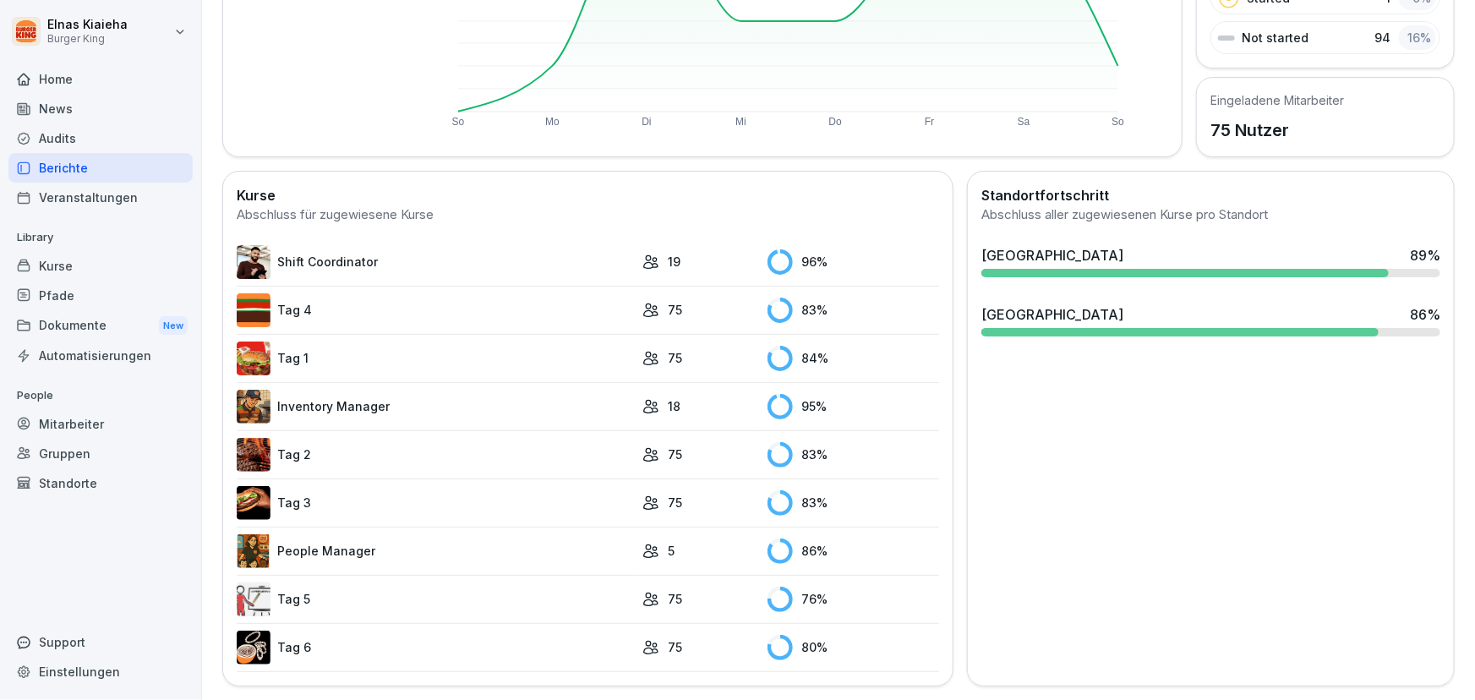 The width and height of the screenshot is (1475, 700). What do you see at coordinates (435, 599) in the screenshot?
I see `a: Tag 5` at bounding box center [435, 599].